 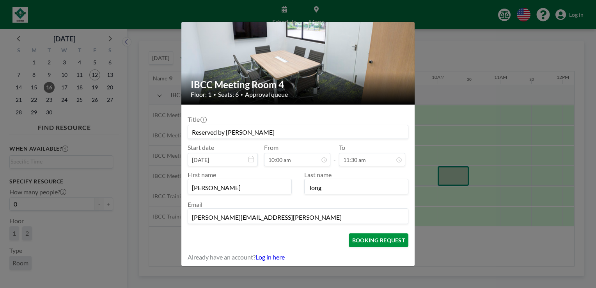 What do you see at coordinates (239, 187) in the screenshot?
I see `input: First name` at bounding box center [239, 187].